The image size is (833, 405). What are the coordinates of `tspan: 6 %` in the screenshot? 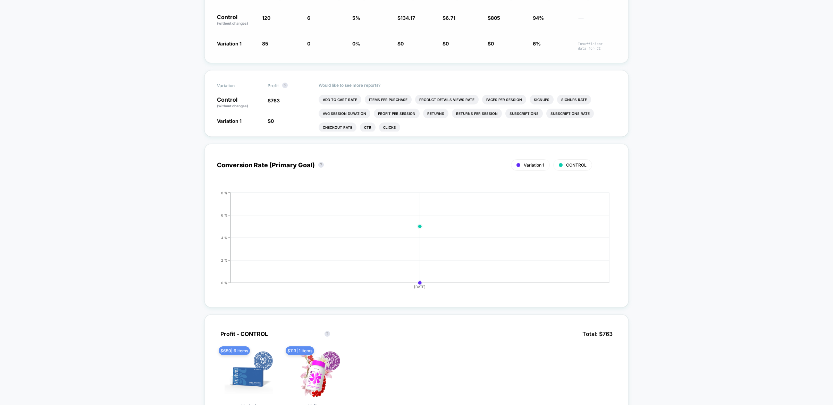 It's located at (224, 215).